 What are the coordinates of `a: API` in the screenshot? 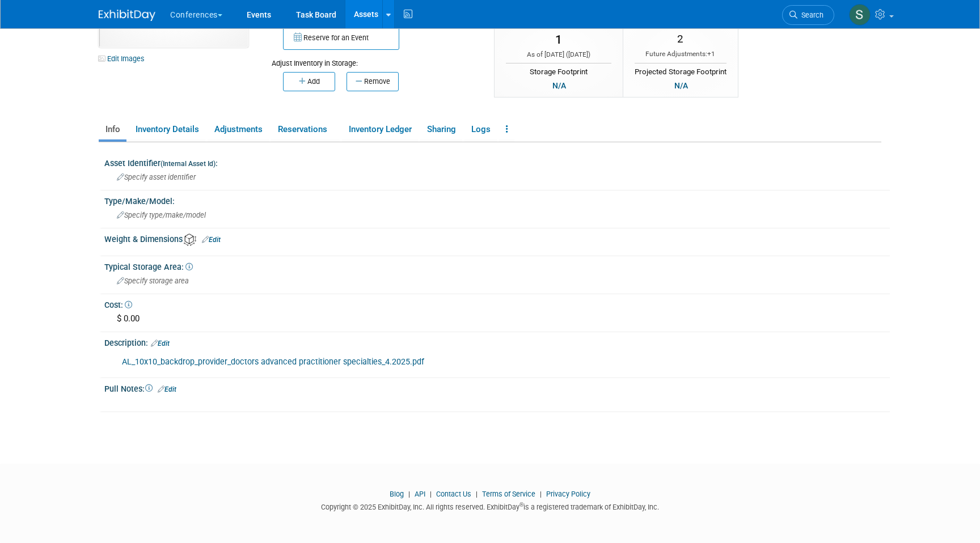 It's located at (420, 494).